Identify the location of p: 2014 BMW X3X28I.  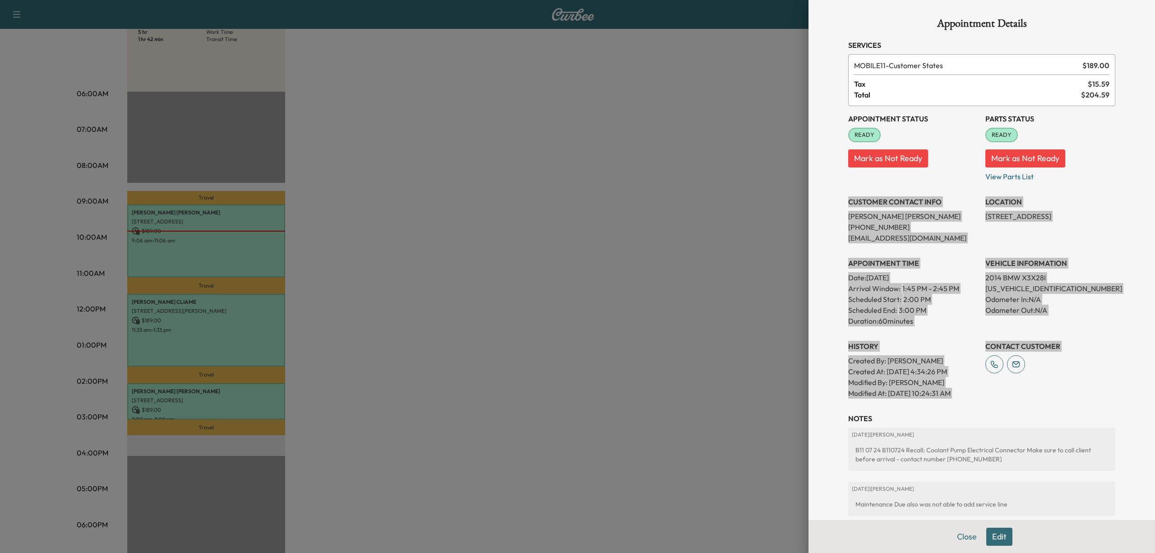
(1050, 277).